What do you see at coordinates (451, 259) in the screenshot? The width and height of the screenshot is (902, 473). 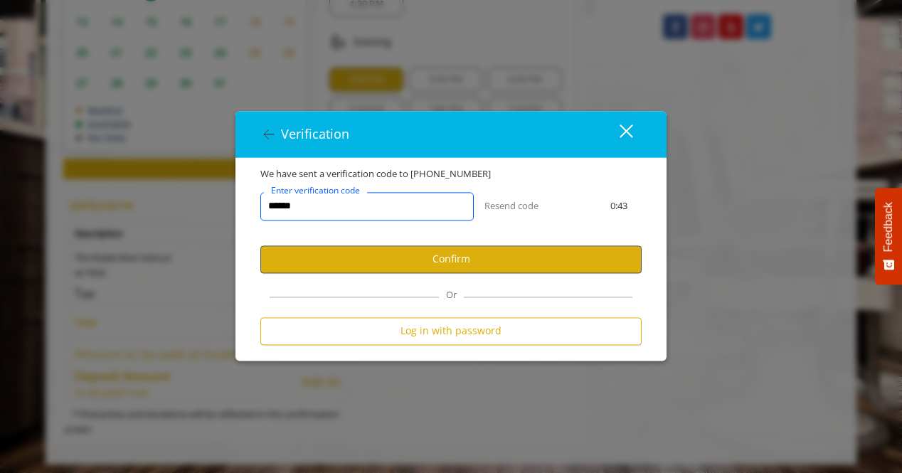 I see `button: Confirm` at bounding box center [451, 259].